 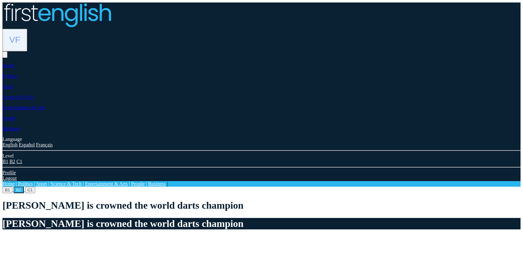 I want to click on button: C1, so click(x=30, y=189).